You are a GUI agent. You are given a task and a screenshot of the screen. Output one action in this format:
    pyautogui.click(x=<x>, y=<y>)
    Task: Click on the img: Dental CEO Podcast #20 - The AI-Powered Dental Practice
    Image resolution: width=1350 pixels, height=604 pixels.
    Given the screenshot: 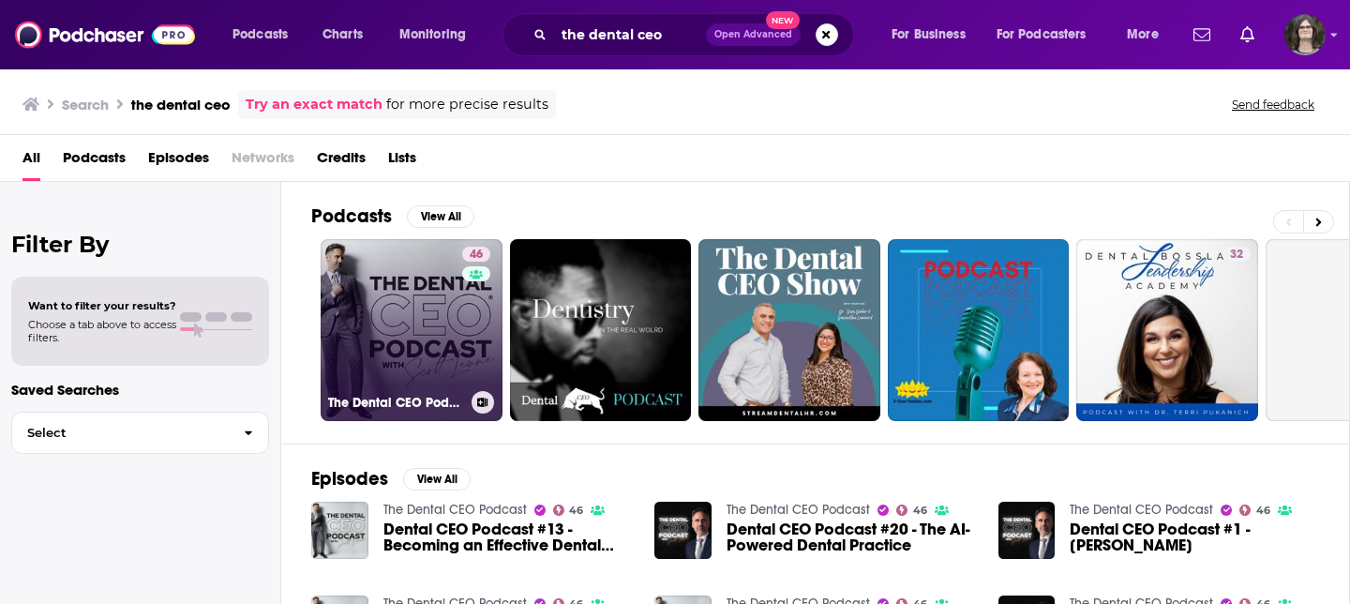 What is the action you would take?
    pyautogui.click(x=682, y=530)
    